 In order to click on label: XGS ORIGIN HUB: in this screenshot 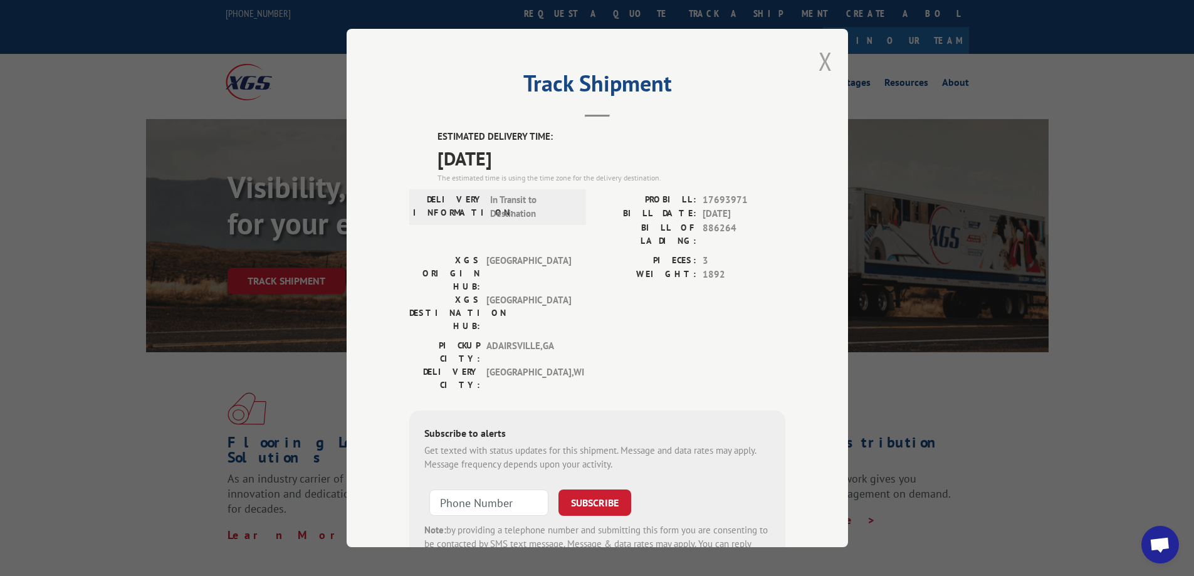, I will do `click(444, 273)`.